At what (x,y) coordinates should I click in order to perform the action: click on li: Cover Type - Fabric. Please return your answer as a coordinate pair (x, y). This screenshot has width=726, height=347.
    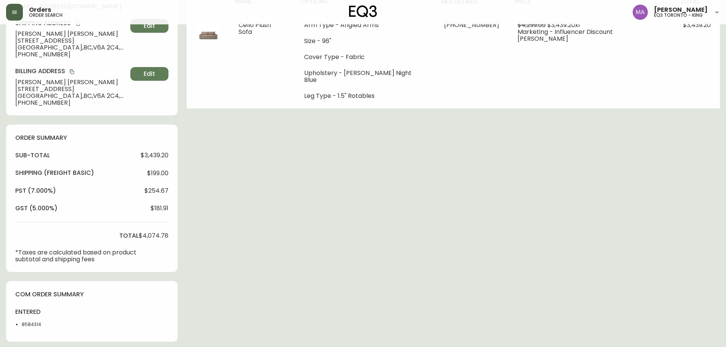
    Looking at the image, I should click on (365, 57).